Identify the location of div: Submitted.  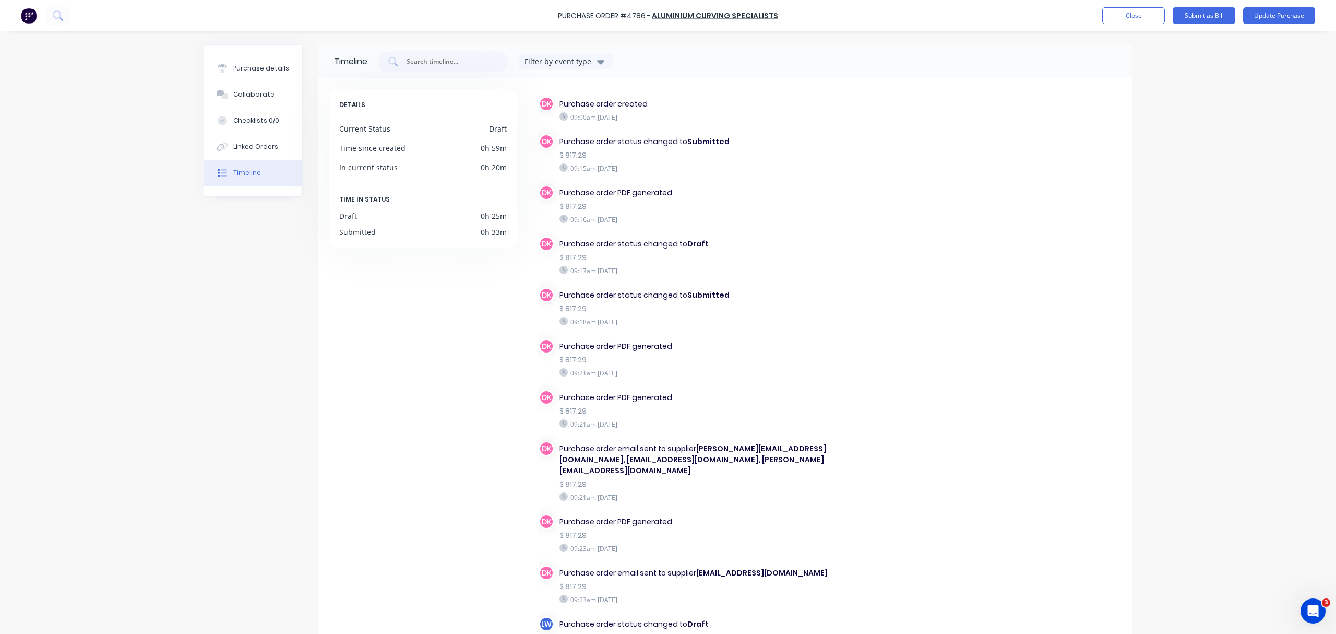
(358, 232).